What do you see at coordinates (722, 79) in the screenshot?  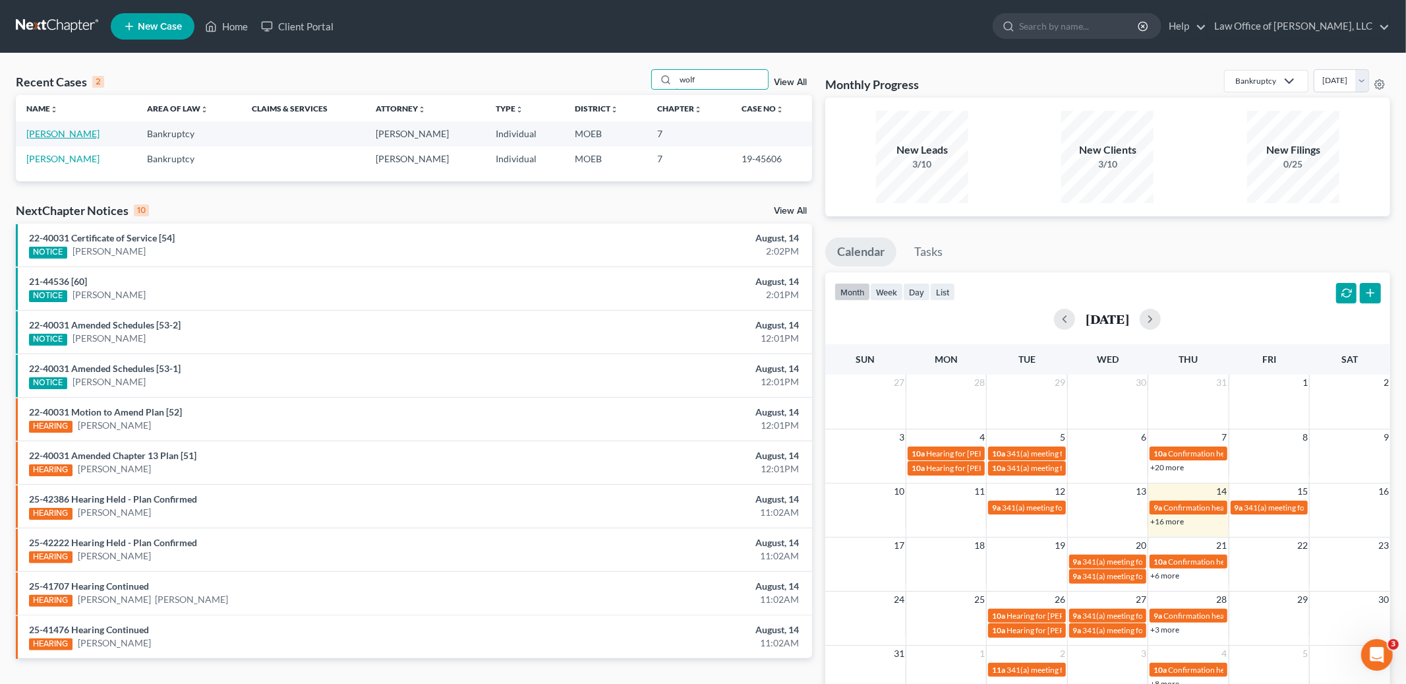 I see `input: Search by name...` at bounding box center [722, 79].